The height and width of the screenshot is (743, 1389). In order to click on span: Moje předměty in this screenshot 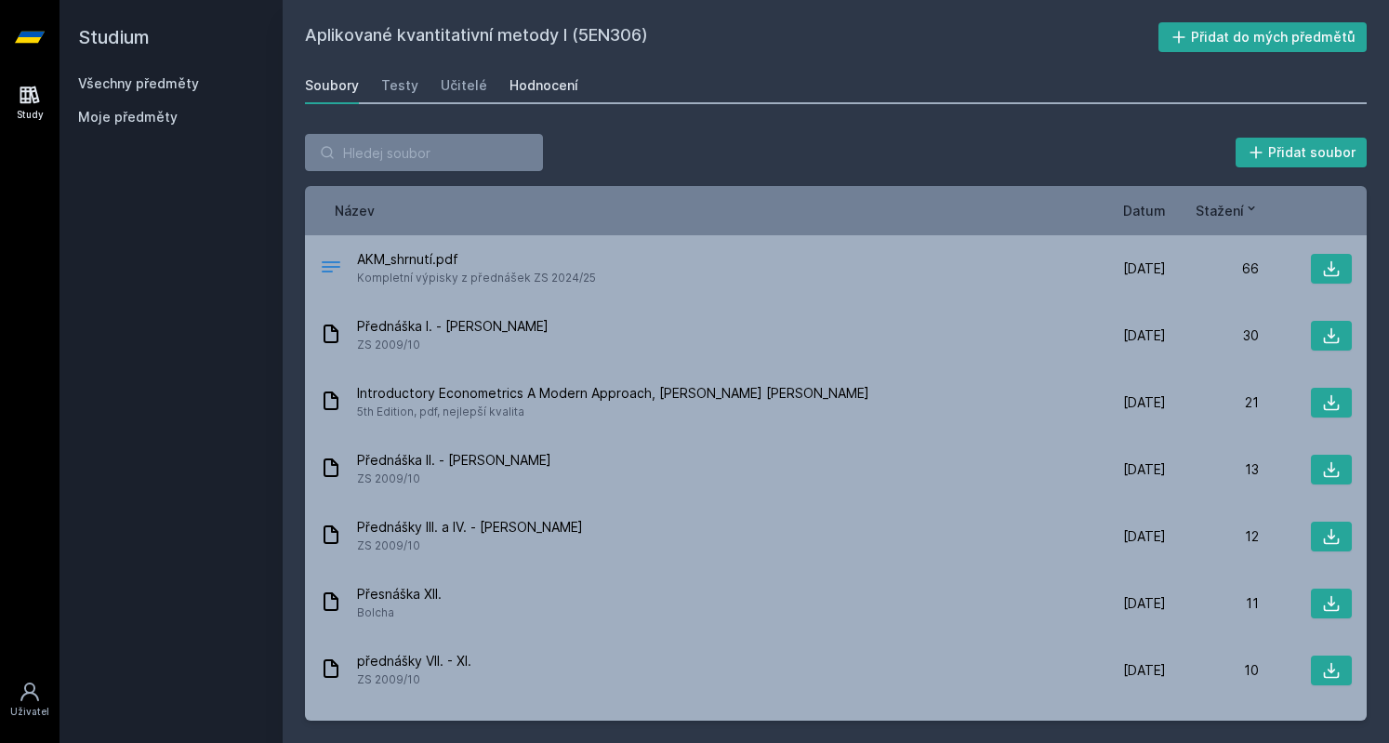, I will do `click(127, 117)`.